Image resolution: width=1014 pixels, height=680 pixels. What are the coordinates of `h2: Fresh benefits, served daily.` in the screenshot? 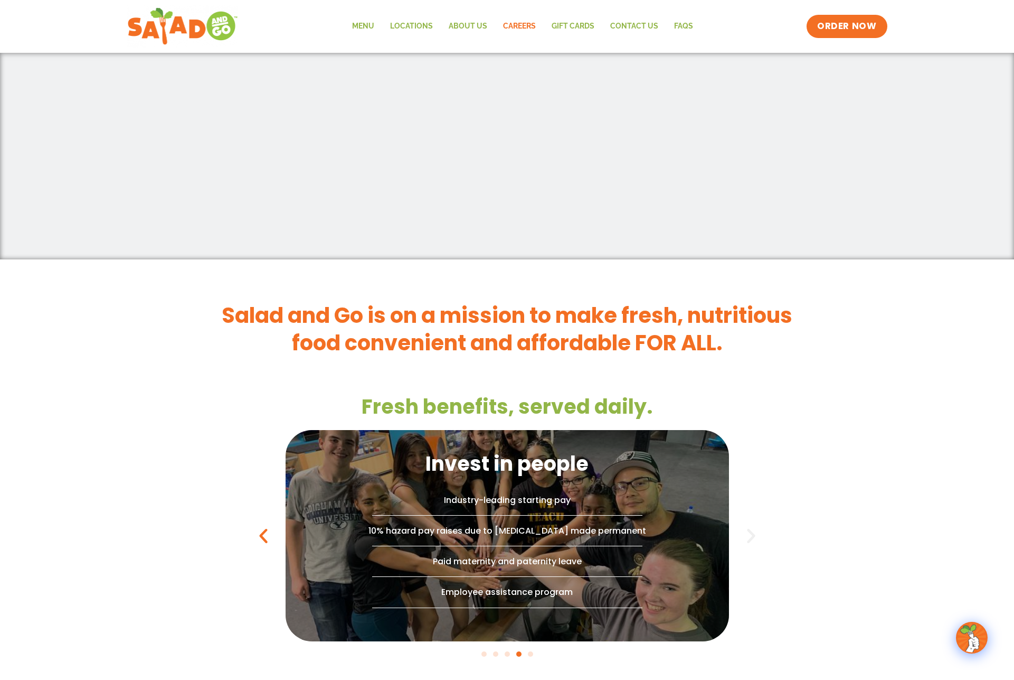 It's located at (507, 406).